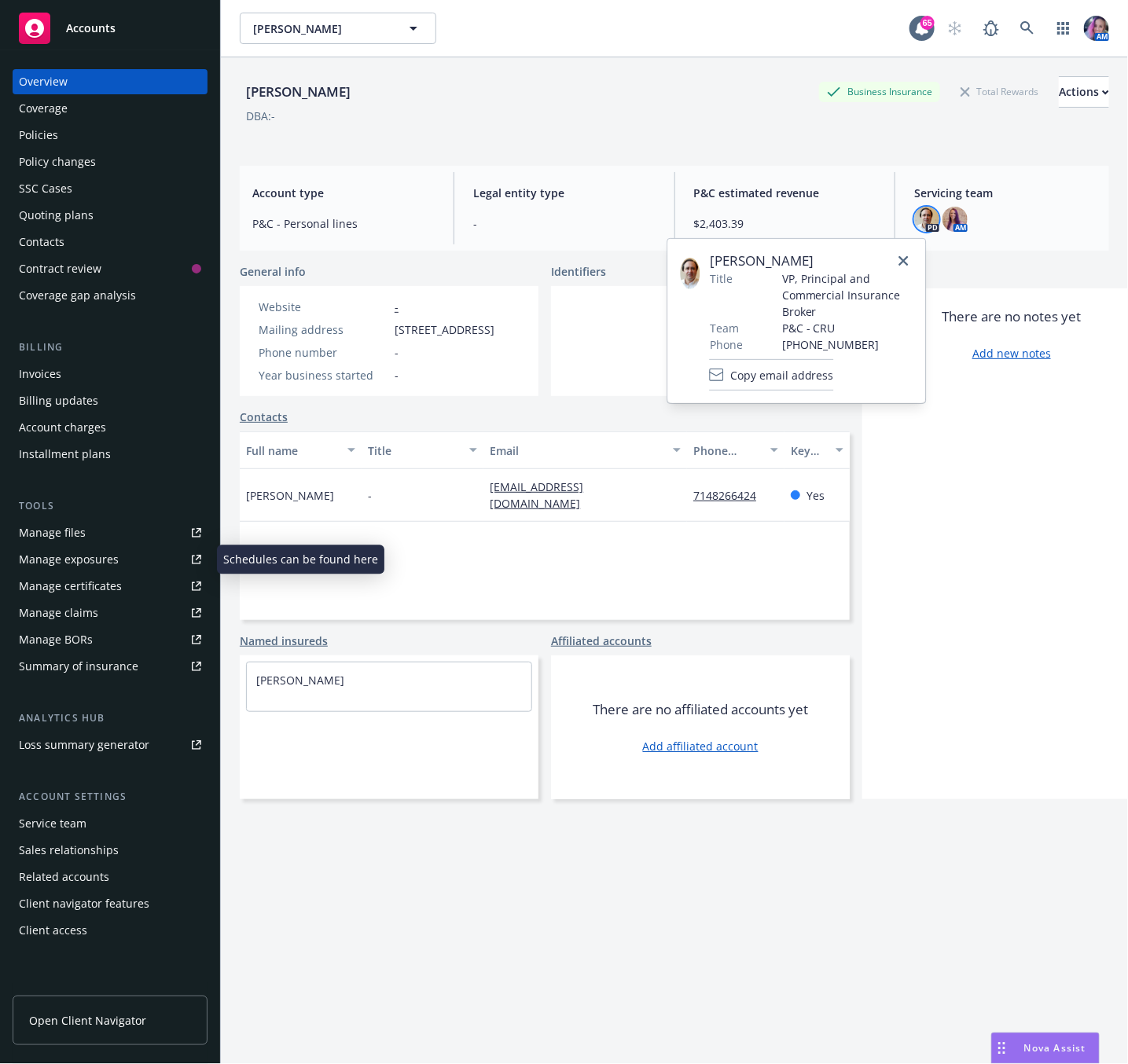 The height and width of the screenshot is (1064, 1128). I want to click on div: Manage files, so click(52, 533).